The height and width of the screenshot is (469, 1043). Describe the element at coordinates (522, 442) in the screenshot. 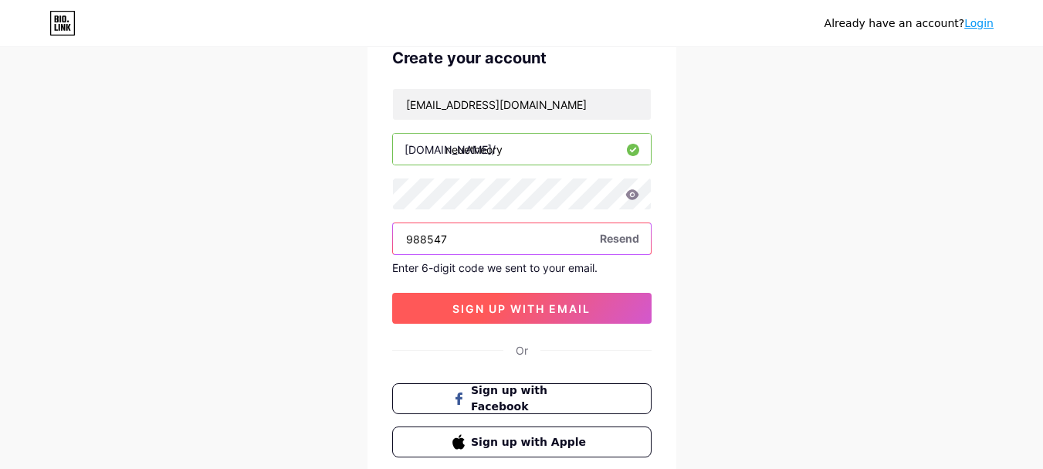

I see `button: Sign up with Apple` at that location.